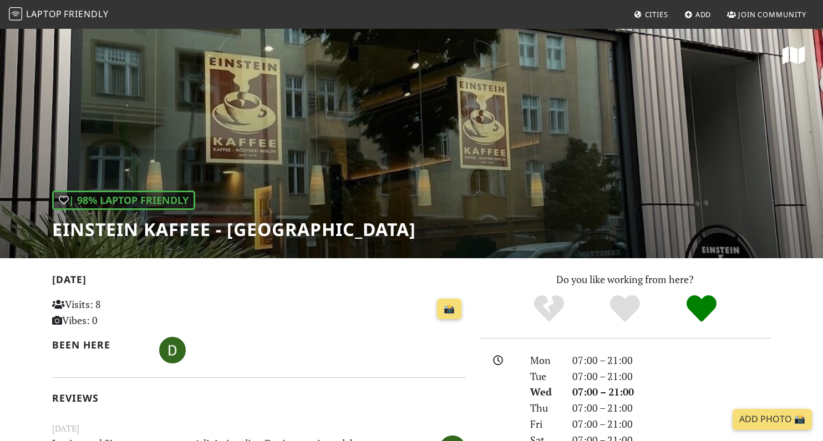 This screenshot has height=441, width=823. What do you see at coordinates (701, 309) in the screenshot?
I see `div: Definitely!` at bounding box center [701, 309].